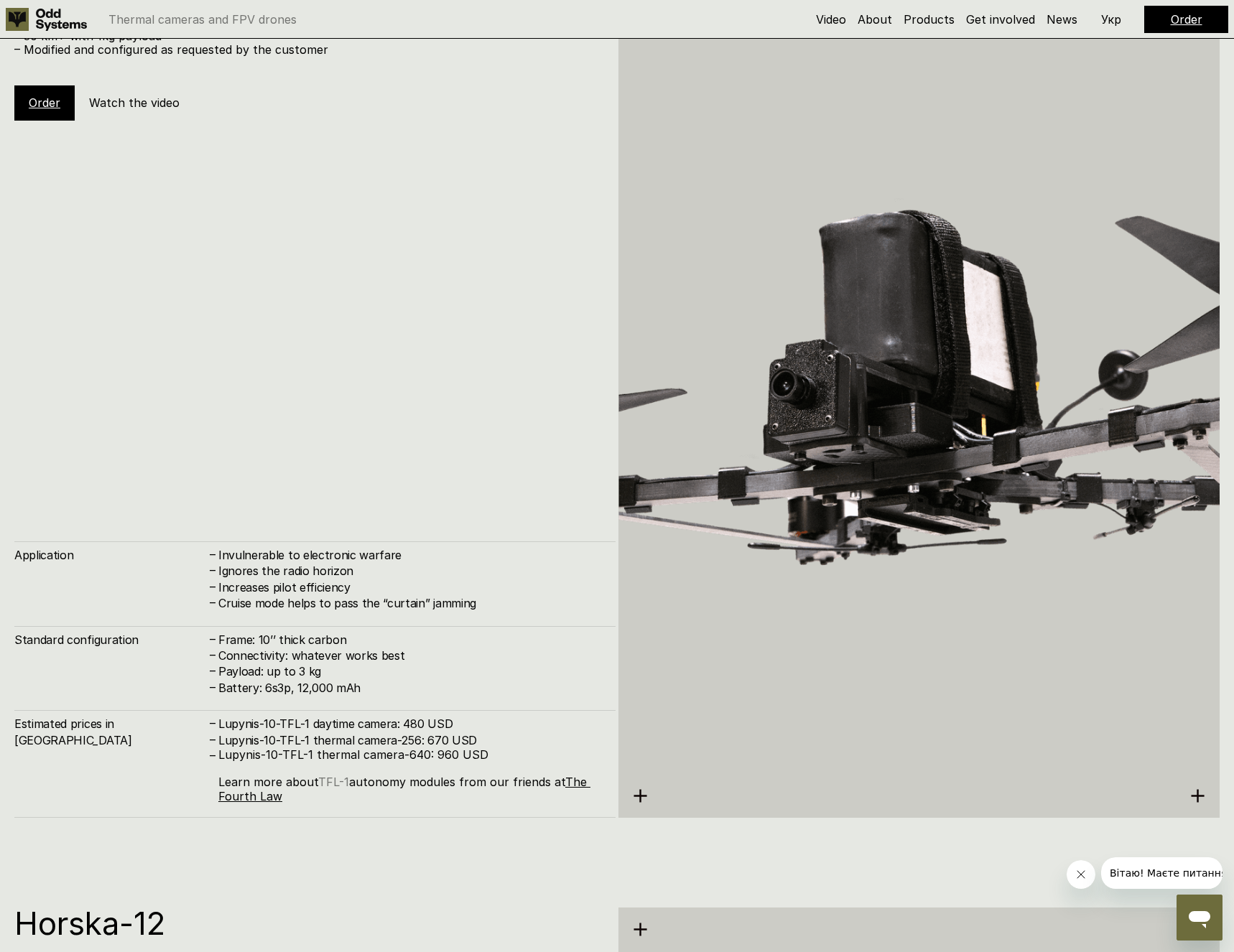 Image resolution: width=1234 pixels, height=952 pixels. Describe the element at coordinates (410, 555) in the screenshot. I see `h4: Invulnerable to electronic warfare` at that location.